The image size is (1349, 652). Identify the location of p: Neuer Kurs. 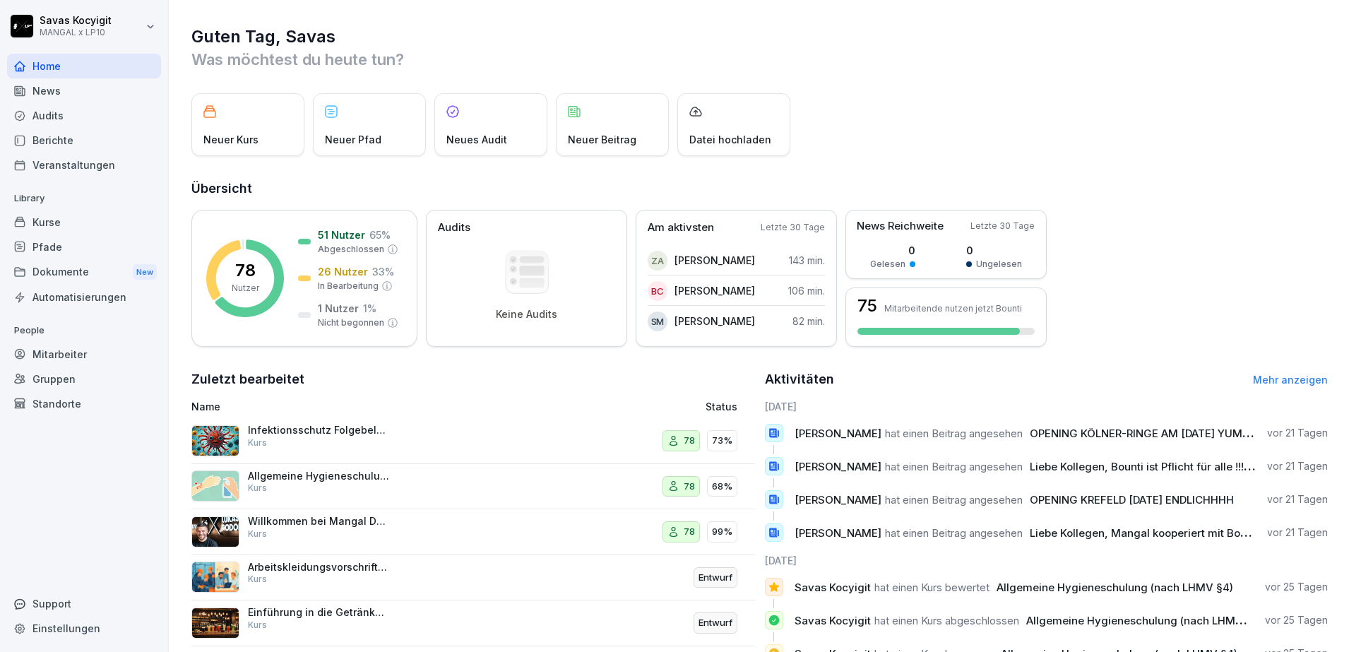
(231, 139).